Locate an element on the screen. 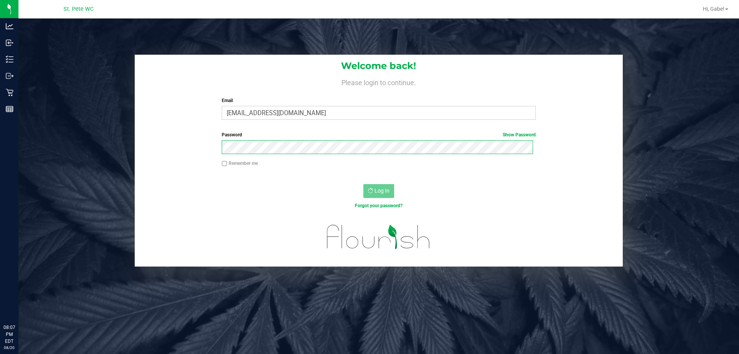  inline-svg: Inventory is located at coordinates (10, 59).